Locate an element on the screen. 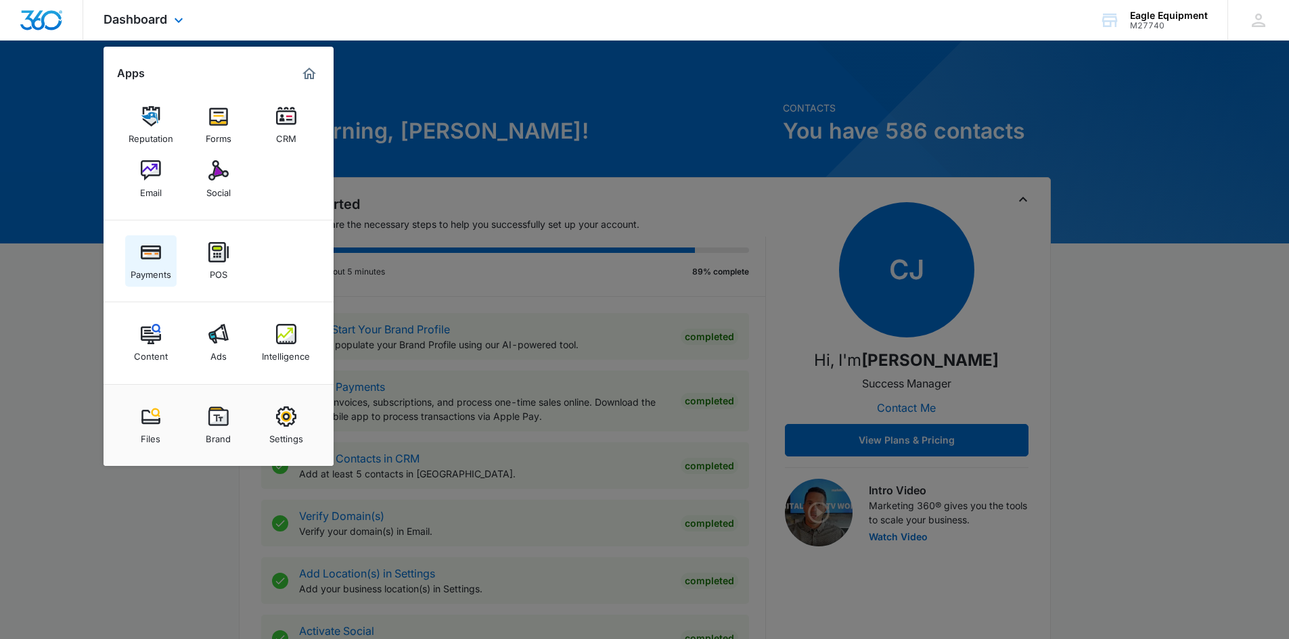  a: POS is located at coordinates (218, 261).